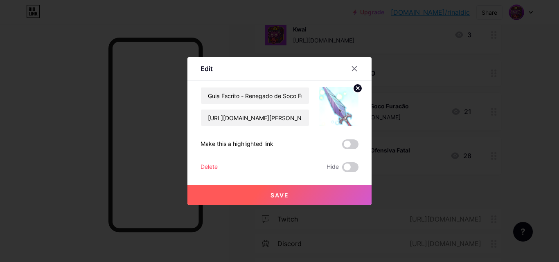  I want to click on input: Title, so click(255, 96).